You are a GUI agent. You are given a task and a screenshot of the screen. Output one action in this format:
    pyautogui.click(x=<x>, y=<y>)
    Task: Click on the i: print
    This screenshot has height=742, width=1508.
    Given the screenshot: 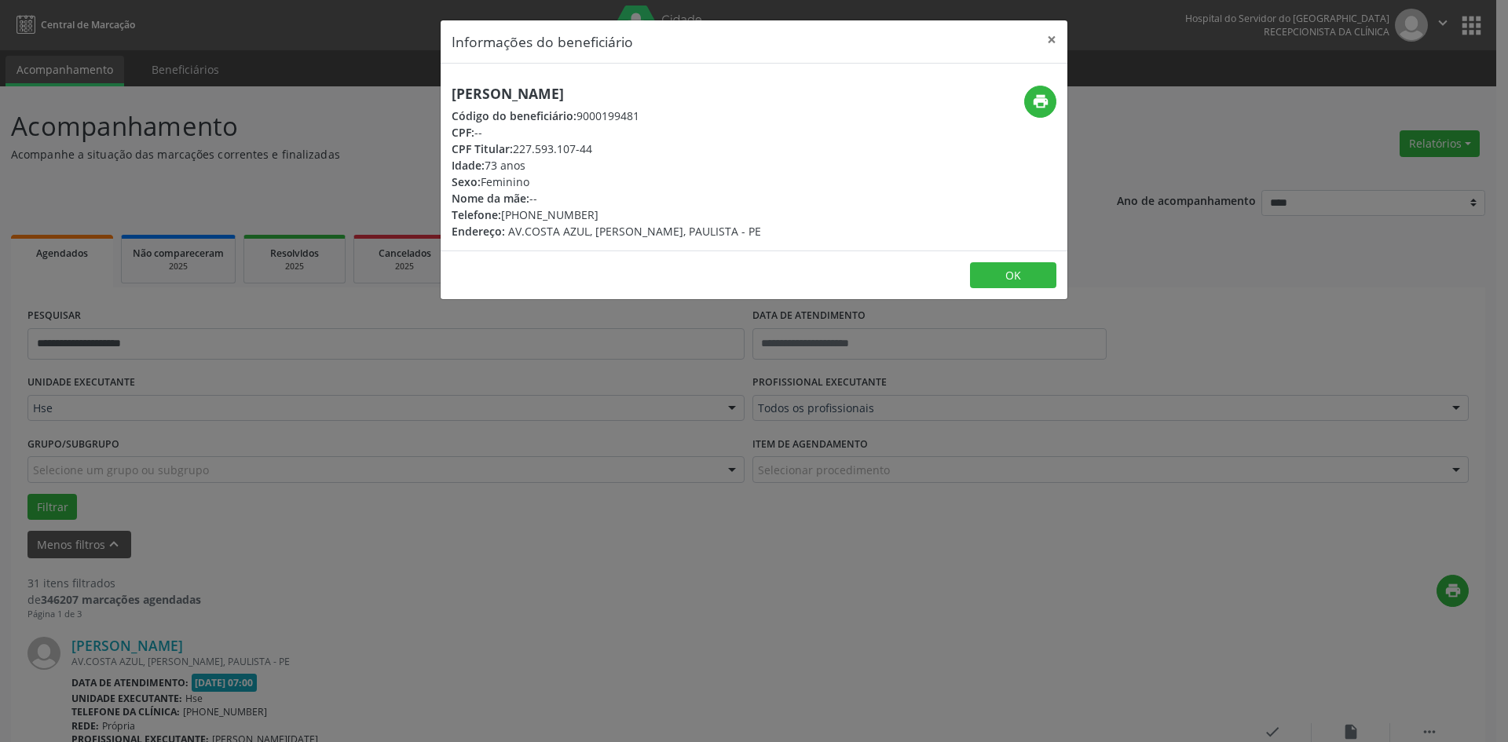 What is the action you would take?
    pyautogui.click(x=1040, y=101)
    